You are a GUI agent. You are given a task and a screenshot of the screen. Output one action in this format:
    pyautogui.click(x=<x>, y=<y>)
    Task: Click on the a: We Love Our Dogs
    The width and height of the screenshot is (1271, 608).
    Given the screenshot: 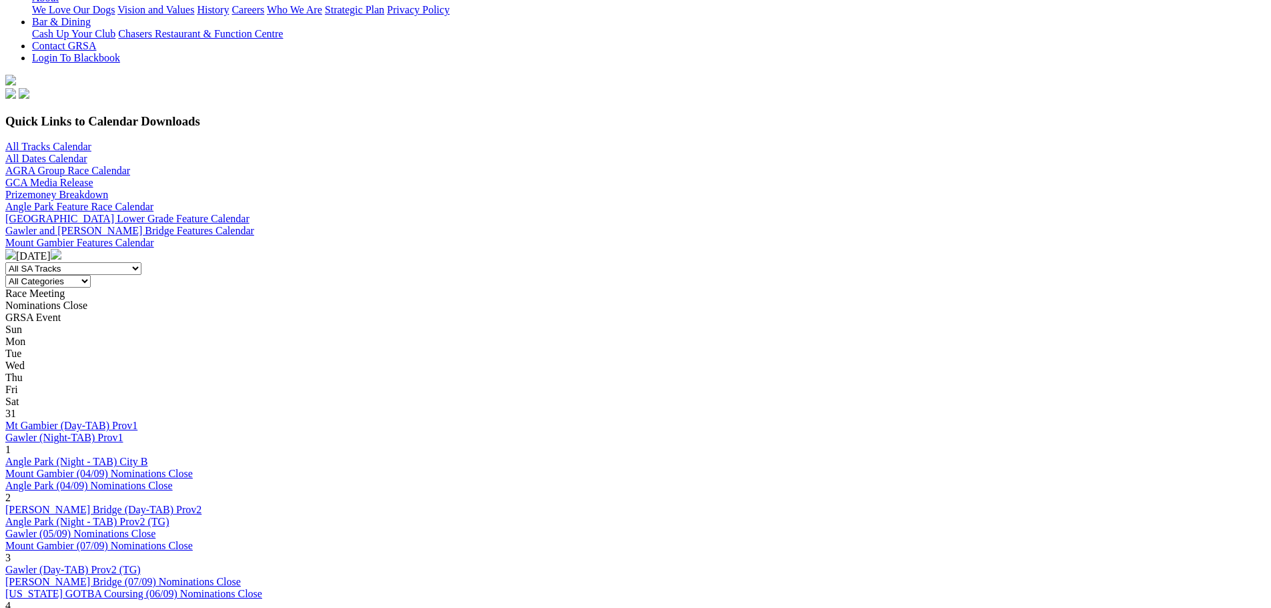 What is the action you would take?
    pyautogui.click(x=73, y=9)
    